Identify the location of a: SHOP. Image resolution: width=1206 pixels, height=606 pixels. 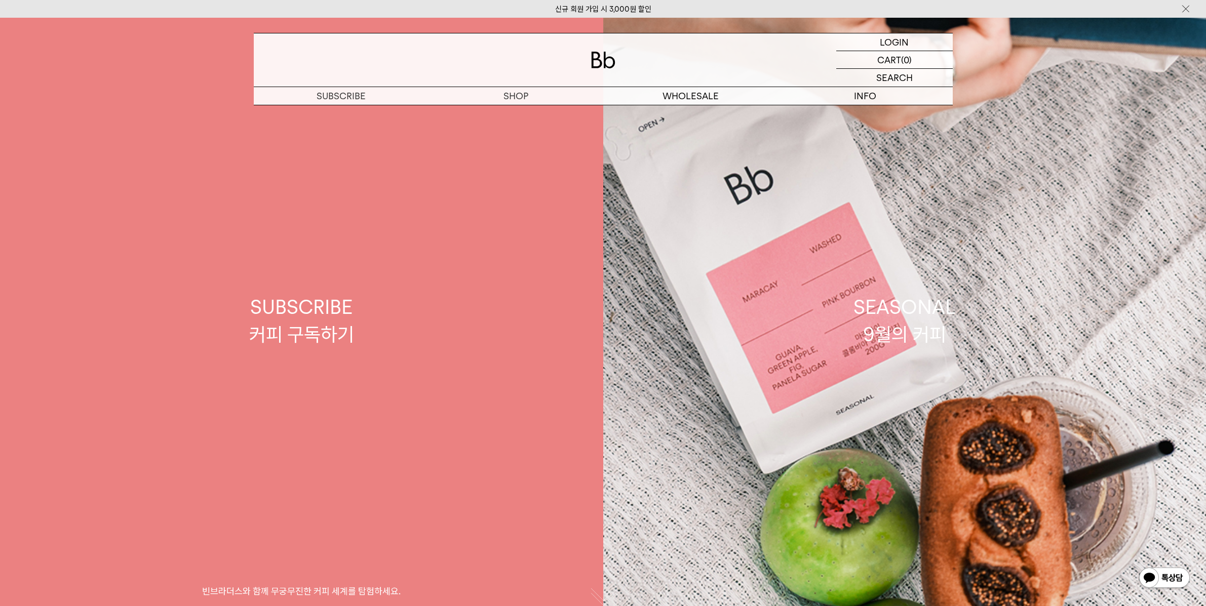
(516, 96).